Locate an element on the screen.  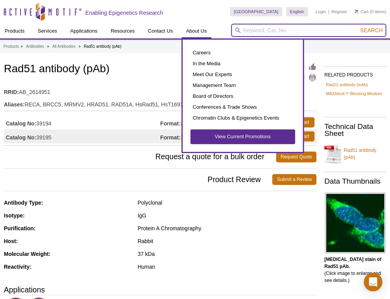
a: Products is located at coordinates (11, 47).